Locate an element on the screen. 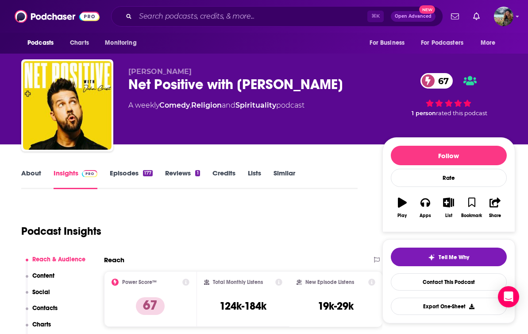 This screenshot has height=334, width=528. div: 177 is located at coordinates (148, 173).